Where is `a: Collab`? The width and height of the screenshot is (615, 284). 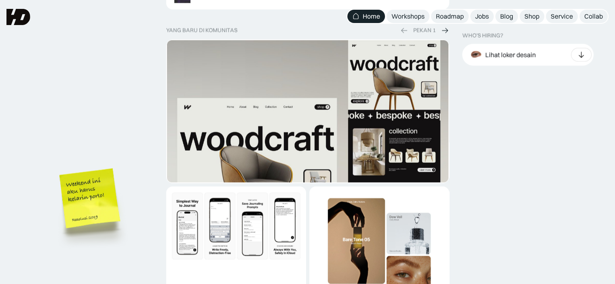 a: Collab is located at coordinates (593, 16).